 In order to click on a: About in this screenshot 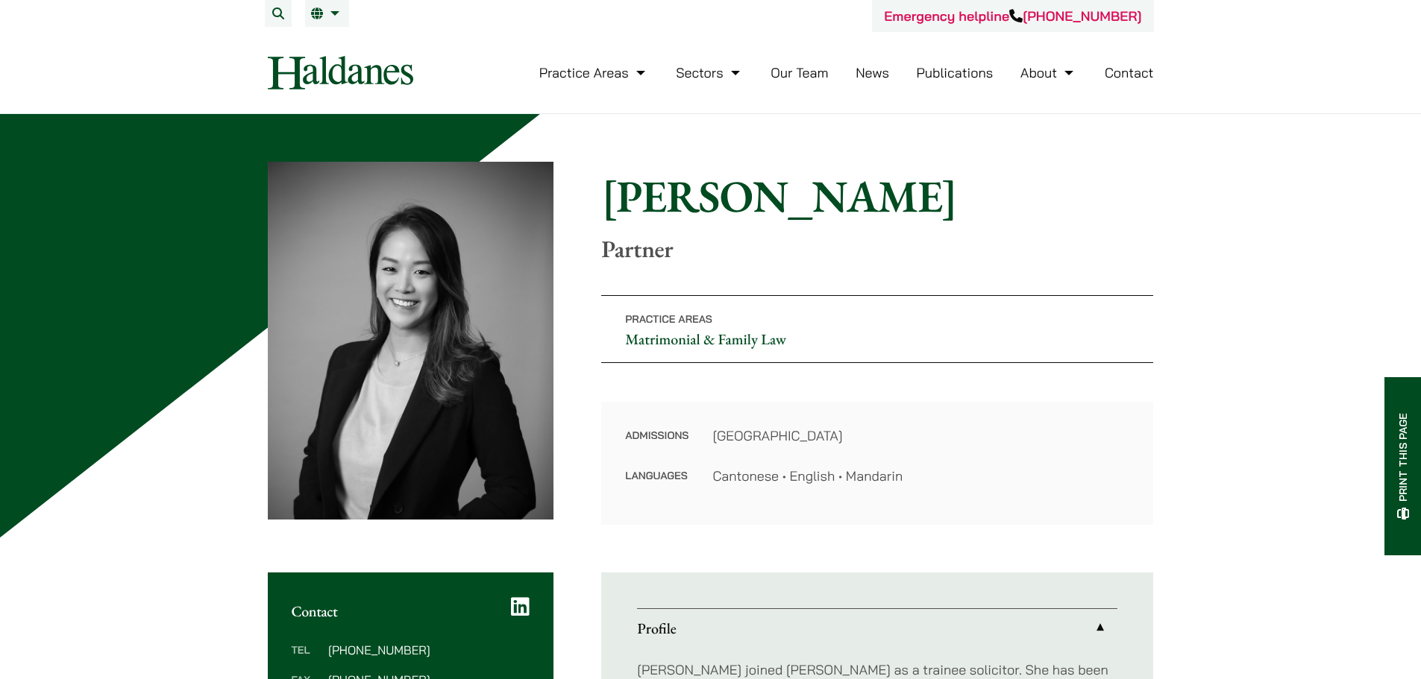, I will do `click(1048, 72)`.